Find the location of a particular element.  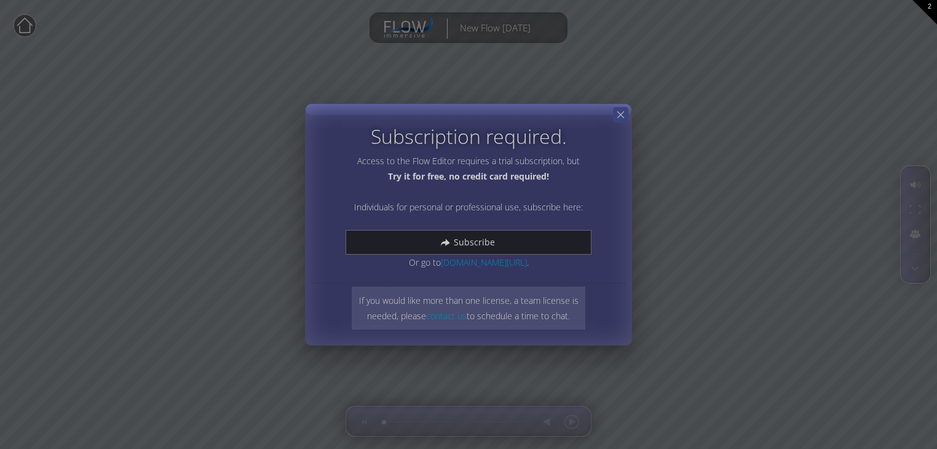

p: Access to the Flow Editor requires a trial subscription, but Individuals for personal or professi... is located at coordinates (468, 211).